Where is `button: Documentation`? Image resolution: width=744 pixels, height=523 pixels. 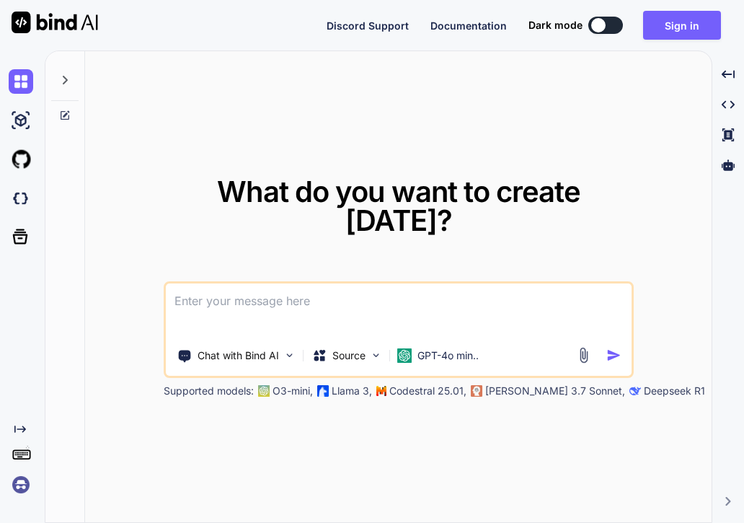
button: Documentation is located at coordinates (468, 25).